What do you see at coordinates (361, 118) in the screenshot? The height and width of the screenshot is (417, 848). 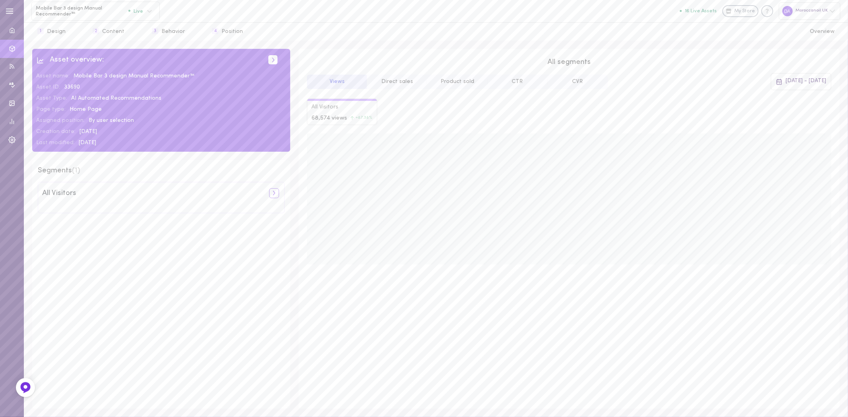 I see `div: + 87.38%` at bounding box center [361, 118].